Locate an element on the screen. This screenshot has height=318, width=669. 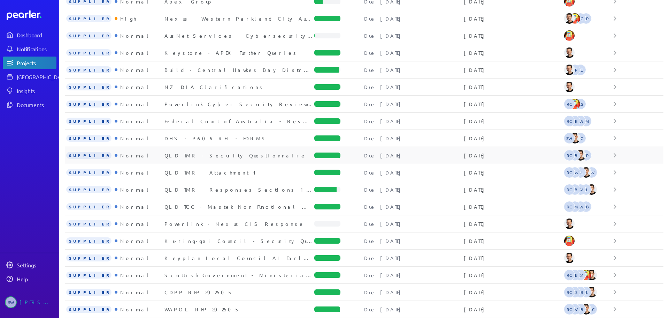
div: CDPP RFP 202505 is located at coordinates (240, 292).